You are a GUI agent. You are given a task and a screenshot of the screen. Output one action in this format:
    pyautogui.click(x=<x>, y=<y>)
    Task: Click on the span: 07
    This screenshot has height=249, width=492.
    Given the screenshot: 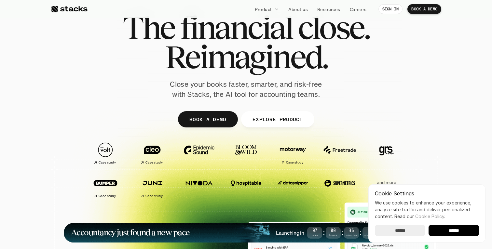 What is the action you would take?
    pyautogui.click(x=315, y=231)
    